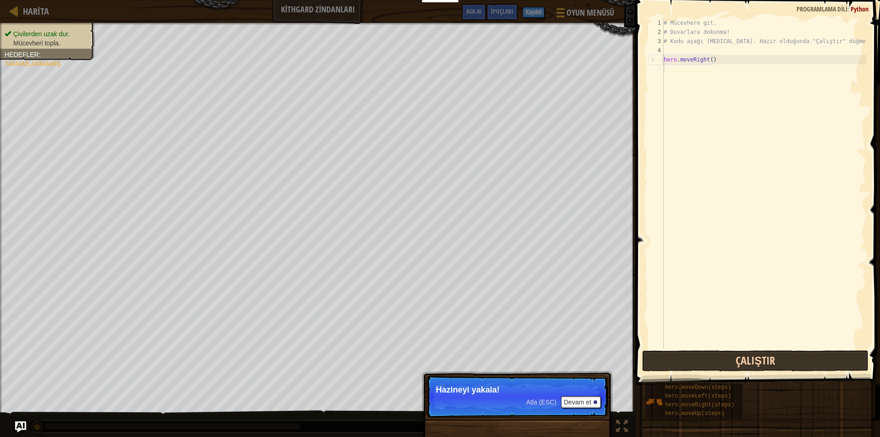 The width and height of the screenshot is (880, 437). I want to click on div: 1, so click(656, 23).